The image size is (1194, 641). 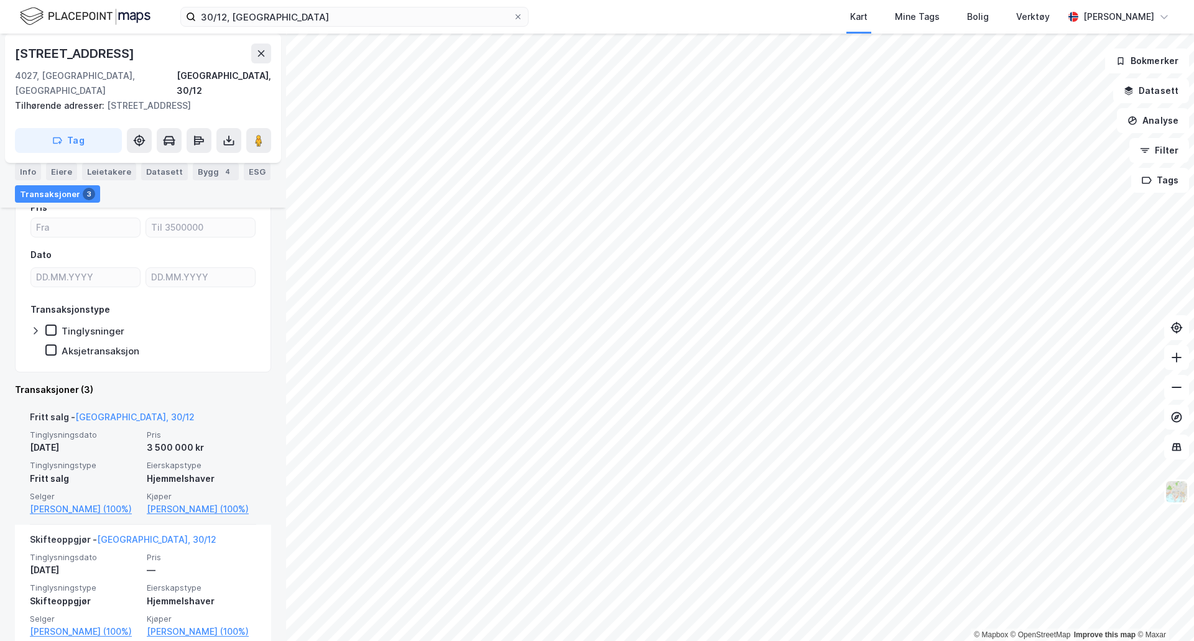 What do you see at coordinates (1177, 492) in the screenshot?
I see `img: Z` at bounding box center [1177, 492].